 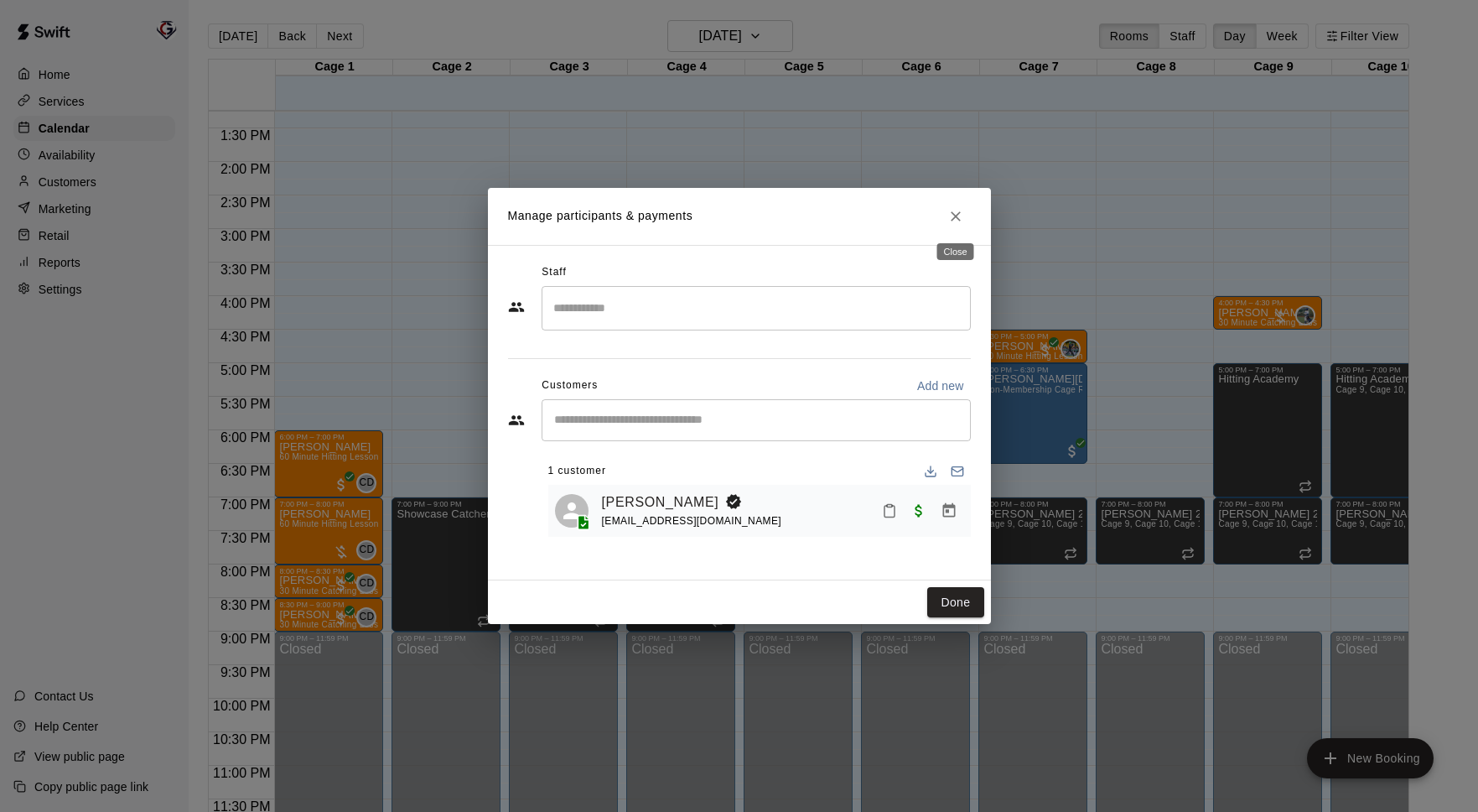 What do you see at coordinates (956, 252) in the screenshot?
I see `div: Close` at bounding box center [956, 252].